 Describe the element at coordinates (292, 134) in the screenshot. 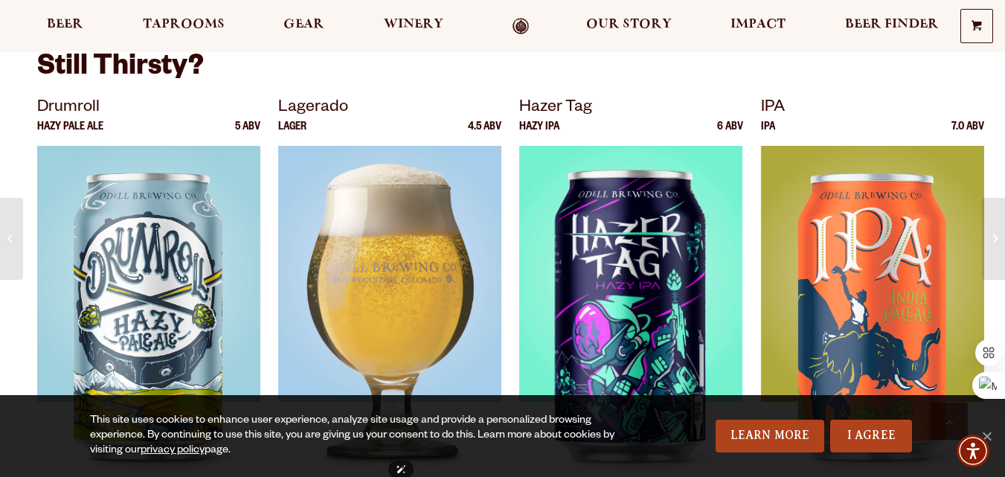

I see `p: Lager` at that location.